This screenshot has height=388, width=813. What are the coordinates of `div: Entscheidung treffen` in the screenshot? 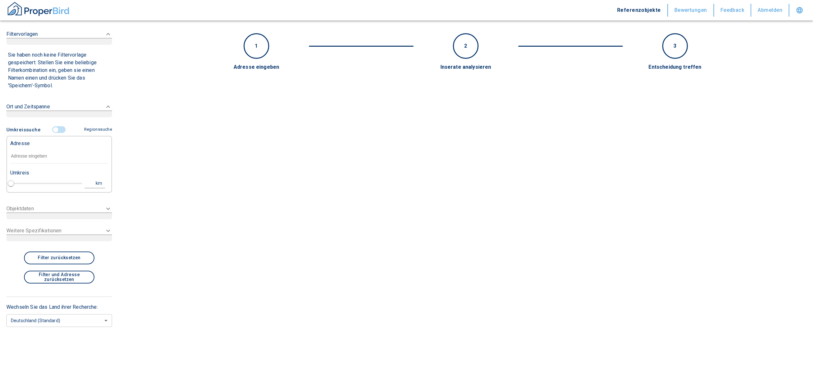 It's located at (675, 67).